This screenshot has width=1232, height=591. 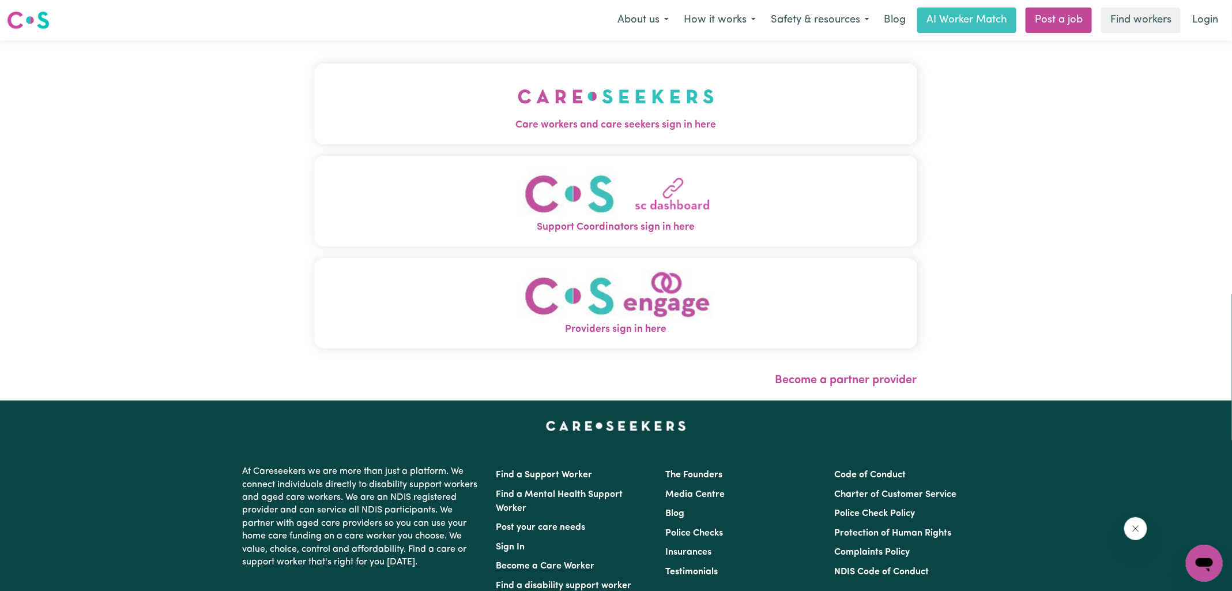 I want to click on p: At Careseekers we are more than just a platform. We connect individuals directly to disability su..., so click(x=363, y=516).